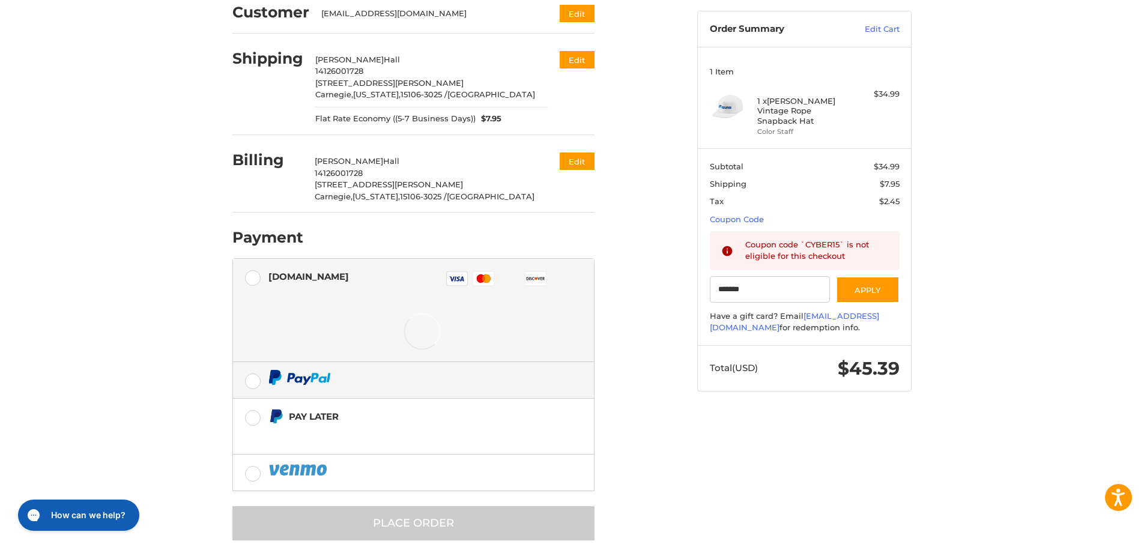  What do you see at coordinates (67, 20) in the screenshot?
I see `button: Gorgias live chat` at bounding box center [67, 20].